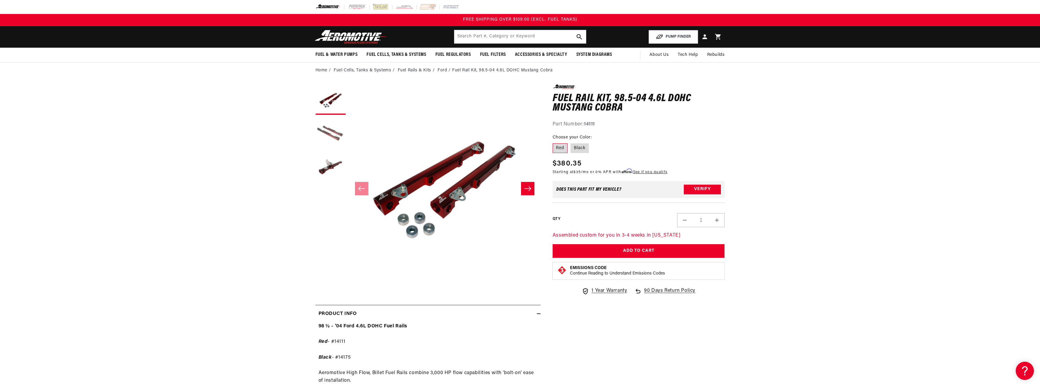 This screenshot has height=386, width=1040. Describe the element at coordinates (639, 251) in the screenshot. I see `button: Add to Cart` at that location.